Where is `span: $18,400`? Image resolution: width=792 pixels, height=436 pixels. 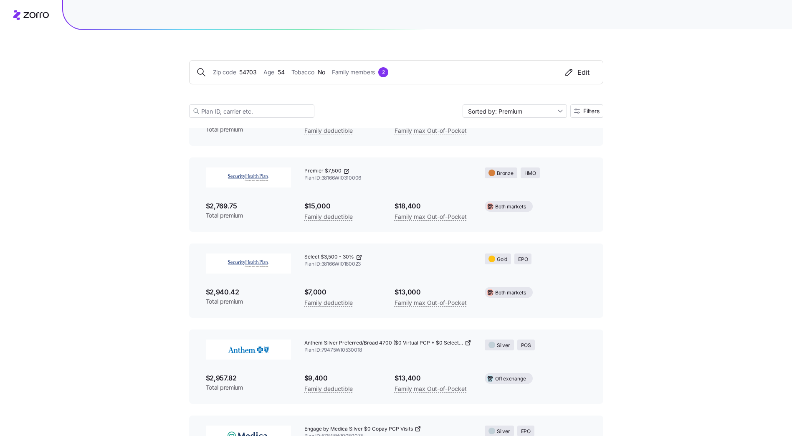 span: $18,400 is located at coordinates (433, 206).